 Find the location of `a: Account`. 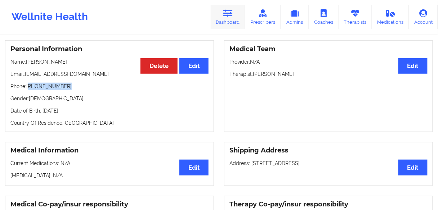

a: Account is located at coordinates (423, 17).